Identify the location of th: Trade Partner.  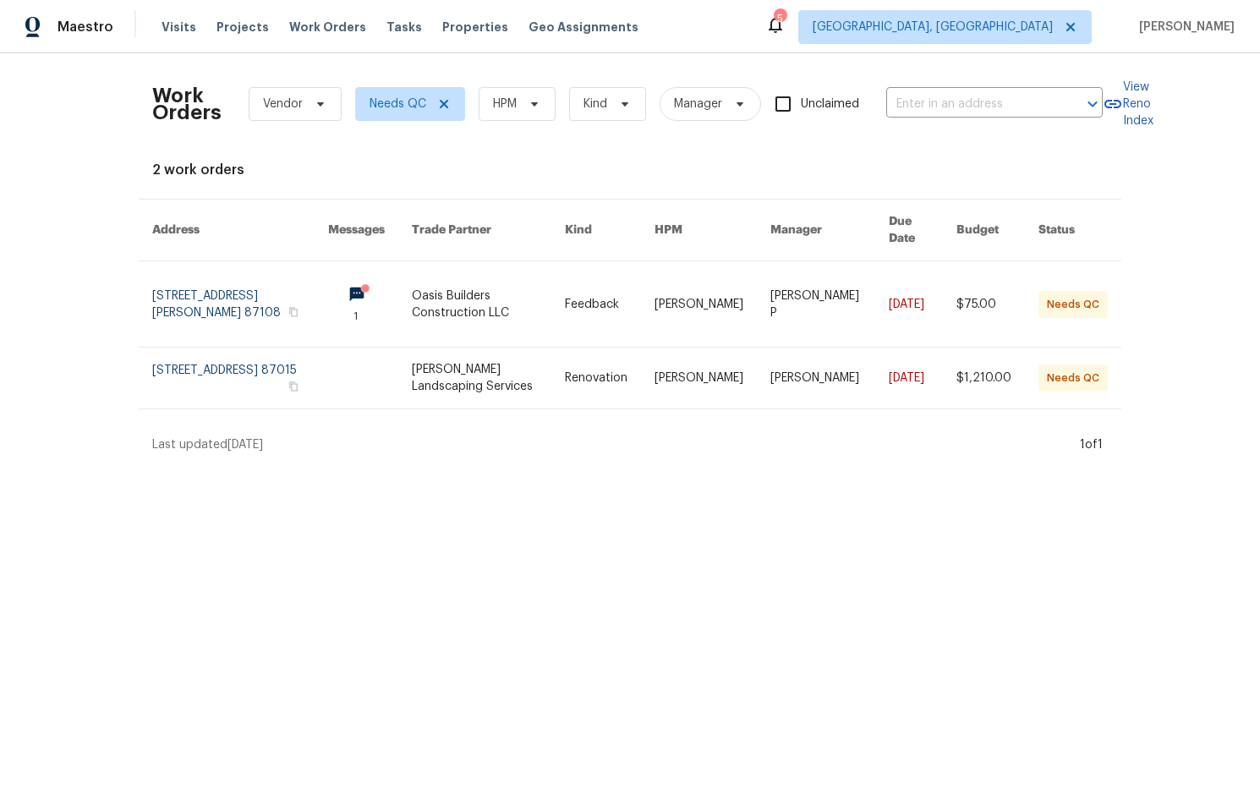
(474, 230).